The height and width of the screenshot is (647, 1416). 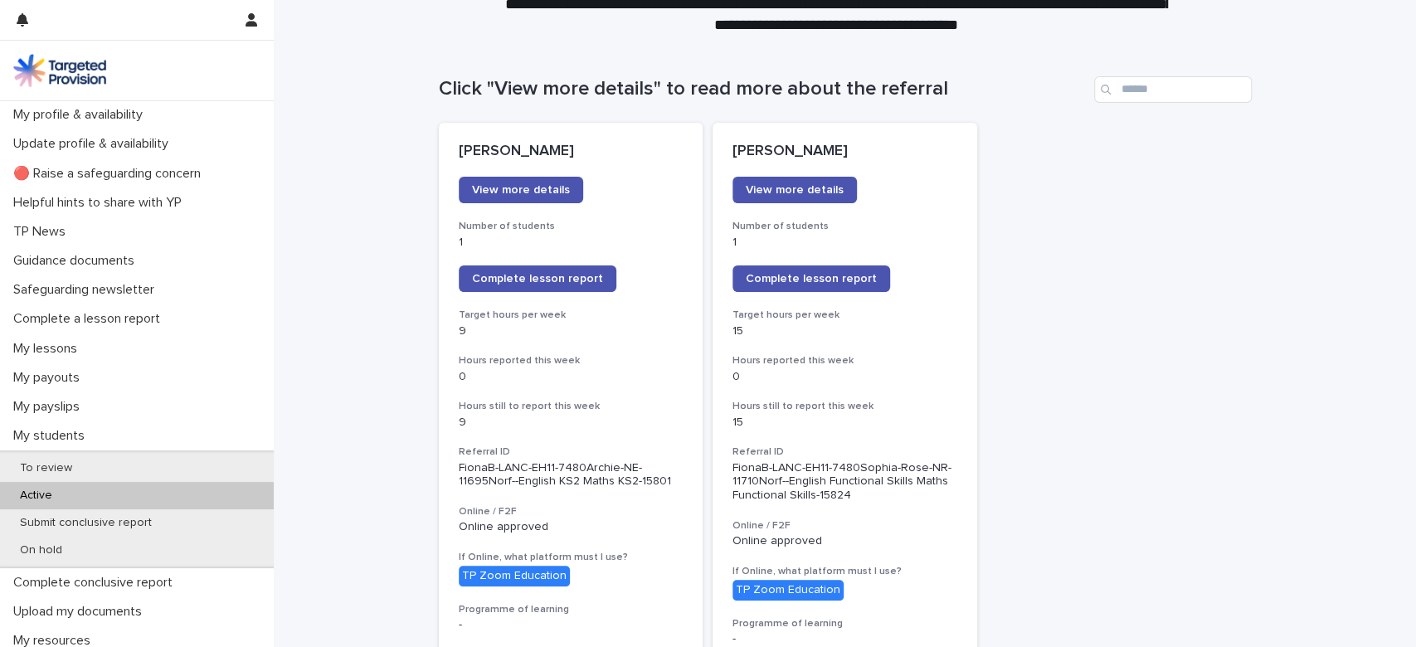 What do you see at coordinates (1173, 90) in the screenshot?
I see `div: Search` at bounding box center [1173, 90].